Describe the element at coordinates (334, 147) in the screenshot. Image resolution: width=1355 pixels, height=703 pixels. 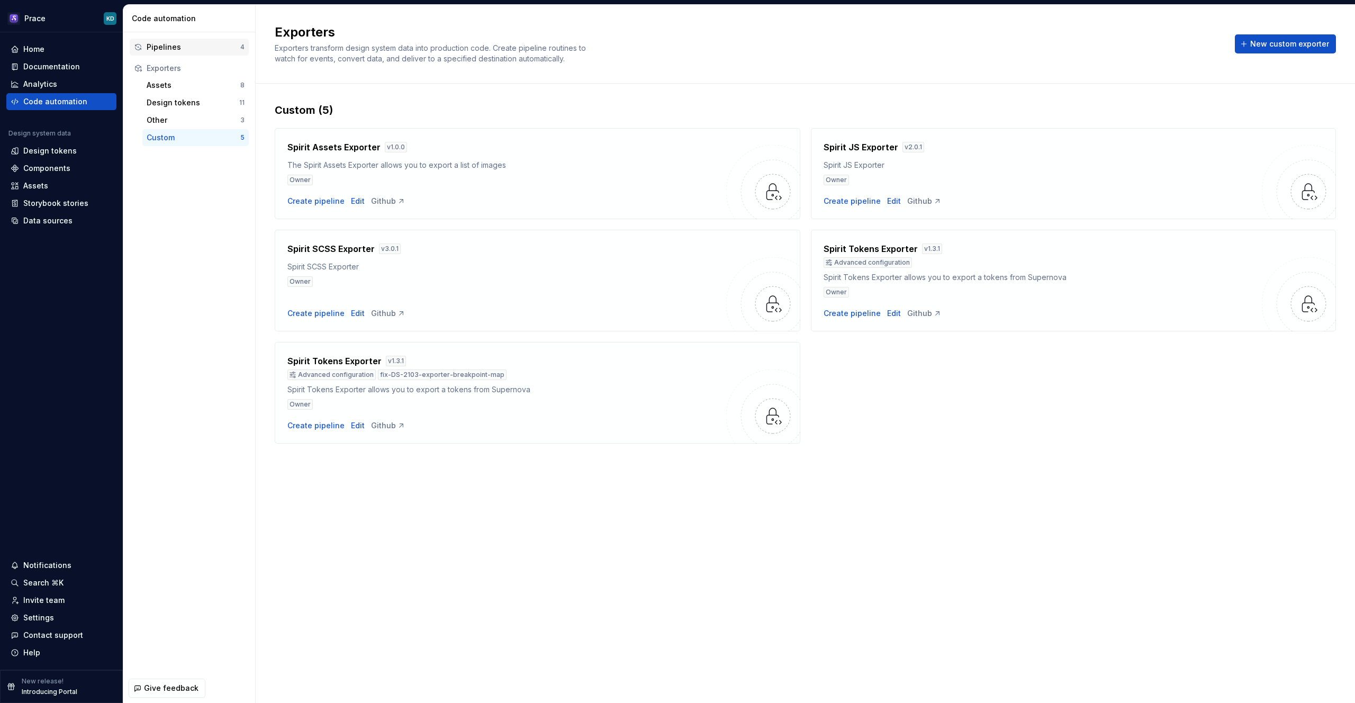
I see `h4: Spirit Assets Exporter` at that location.